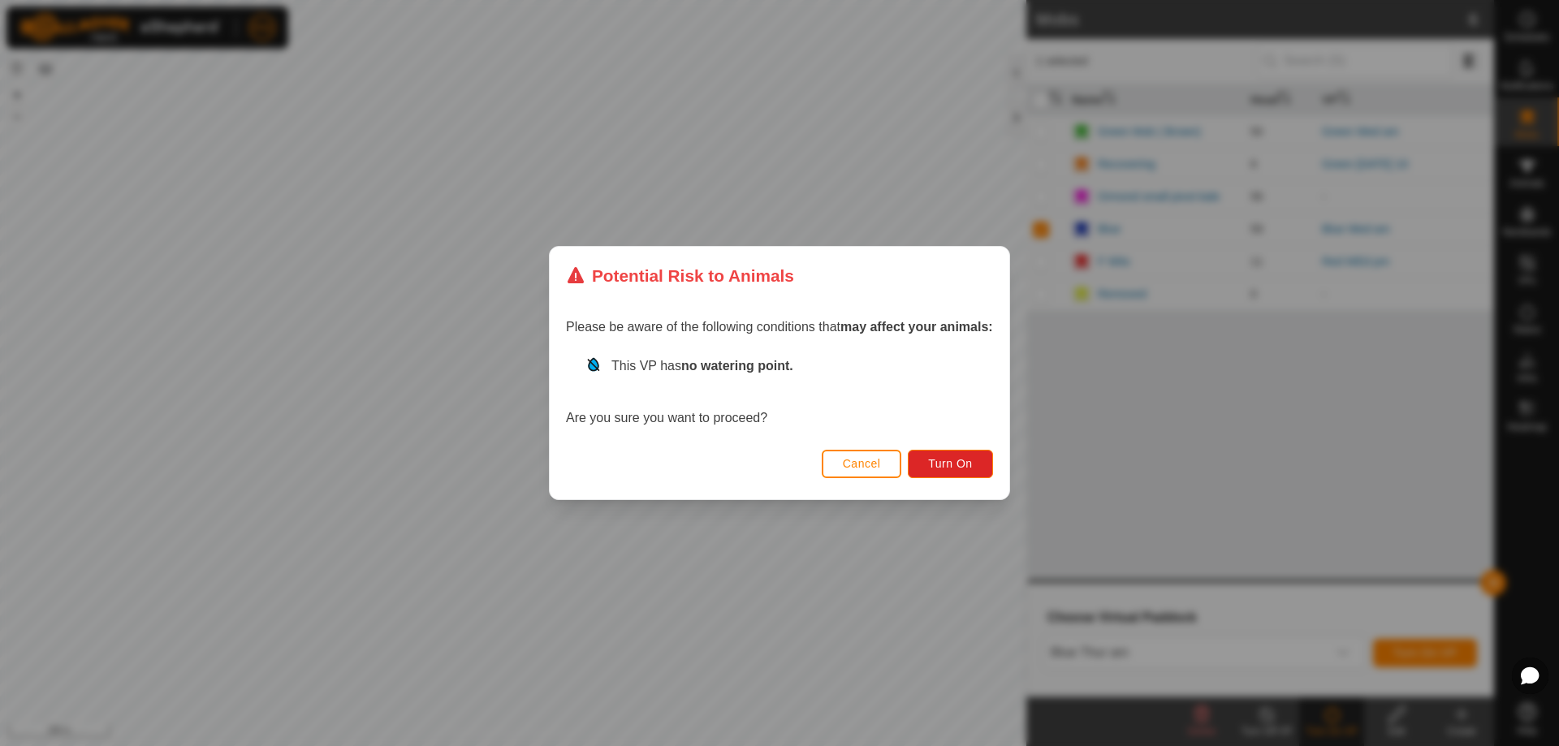  What do you see at coordinates (917, 326) in the screenshot?
I see `strong: may affect your animals:` at bounding box center [917, 326].